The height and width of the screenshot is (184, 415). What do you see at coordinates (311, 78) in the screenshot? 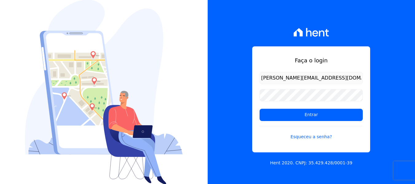
I see `input: Email` at bounding box center [311, 78].